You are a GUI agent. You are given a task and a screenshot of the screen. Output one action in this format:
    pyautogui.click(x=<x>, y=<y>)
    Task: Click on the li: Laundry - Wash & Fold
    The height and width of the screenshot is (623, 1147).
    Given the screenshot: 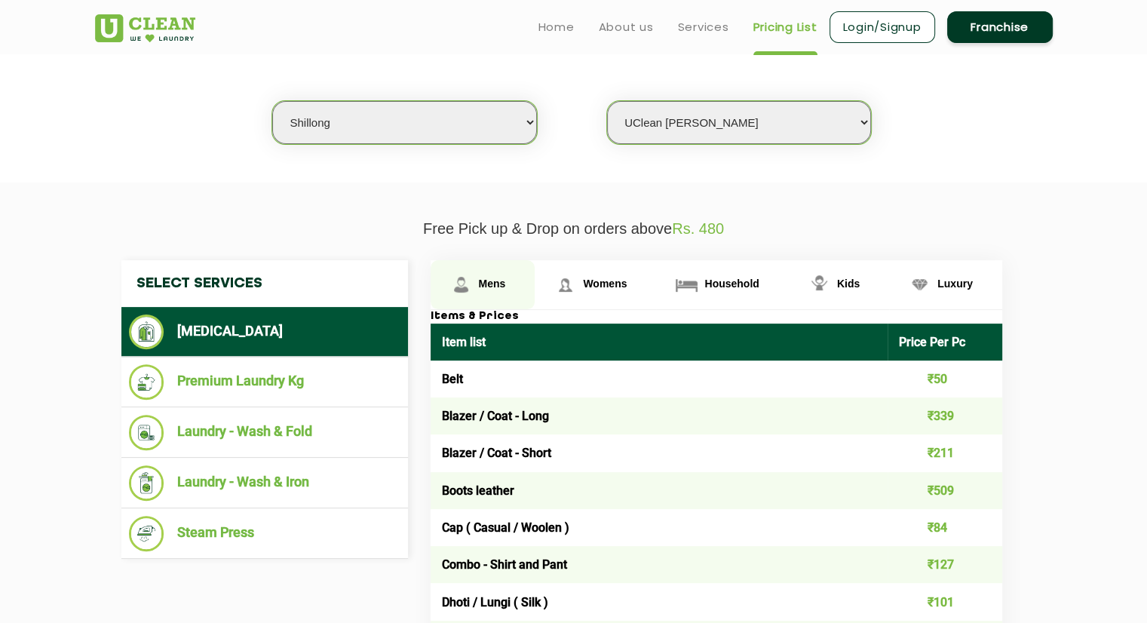 What is the action you would take?
    pyautogui.click(x=265, y=432)
    